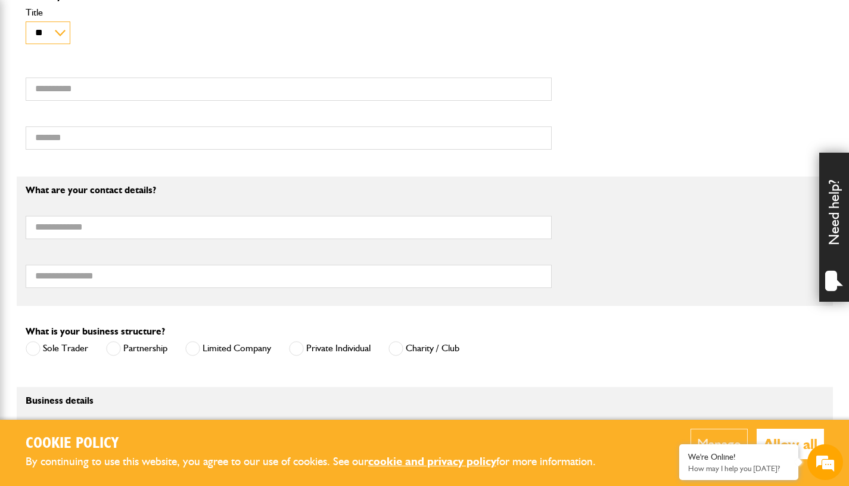 This screenshot has height=486, width=849. I want to click on div: Chat with us now, so click(131, 74).